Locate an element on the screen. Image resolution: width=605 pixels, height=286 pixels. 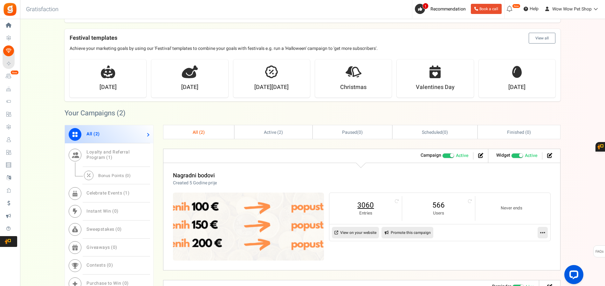
span: Recommendation is located at coordinates (448, 9).